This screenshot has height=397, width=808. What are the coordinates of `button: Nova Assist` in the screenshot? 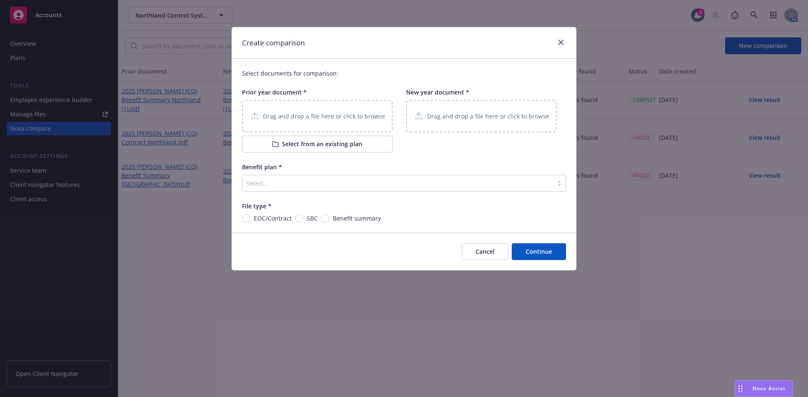 It's located at (763, 389).